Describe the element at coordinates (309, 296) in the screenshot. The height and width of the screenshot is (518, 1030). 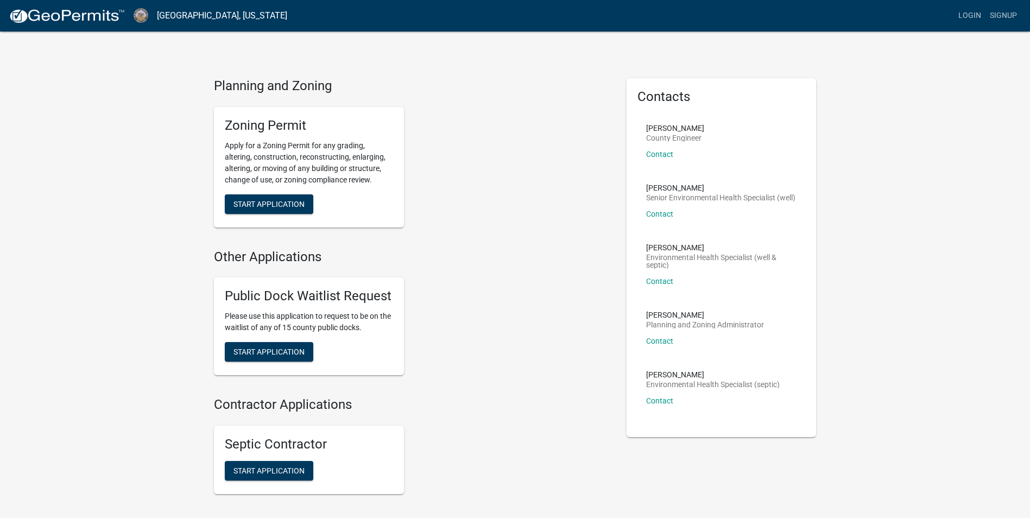
I see `h5: Public Dock Waitlist Request` at that location.